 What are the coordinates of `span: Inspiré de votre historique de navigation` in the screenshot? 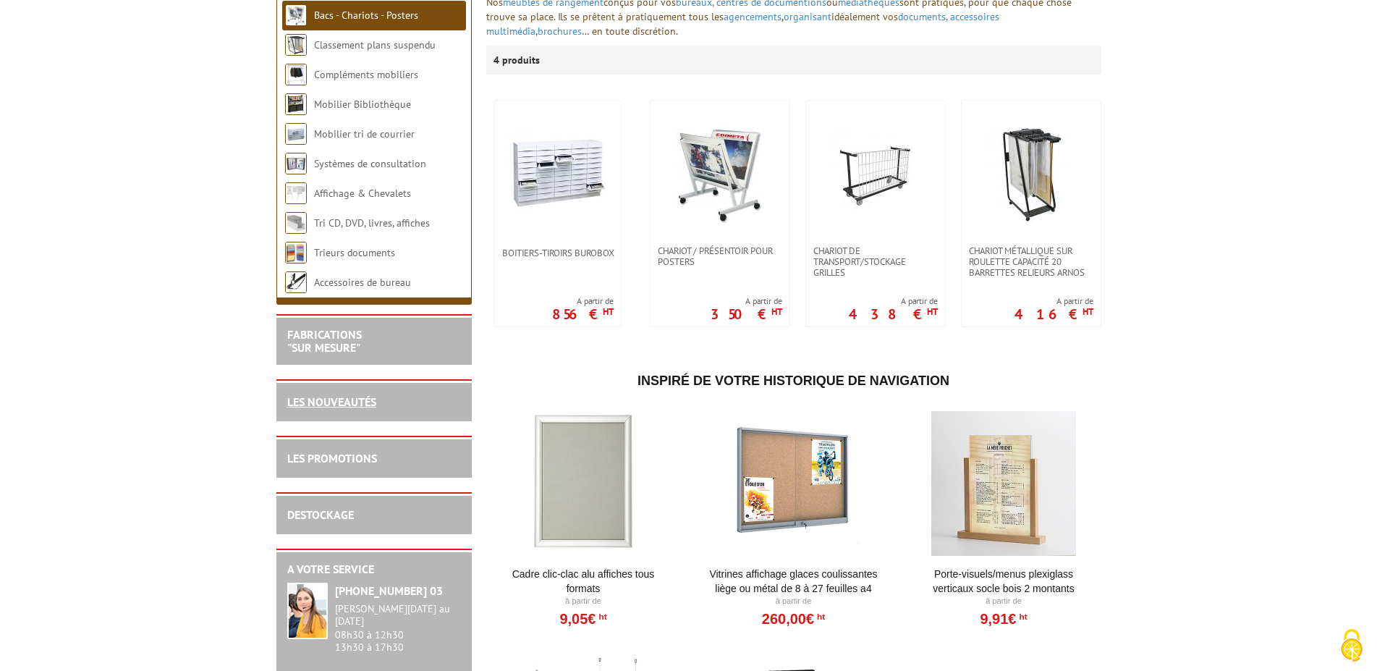 It's located at (793, 381).